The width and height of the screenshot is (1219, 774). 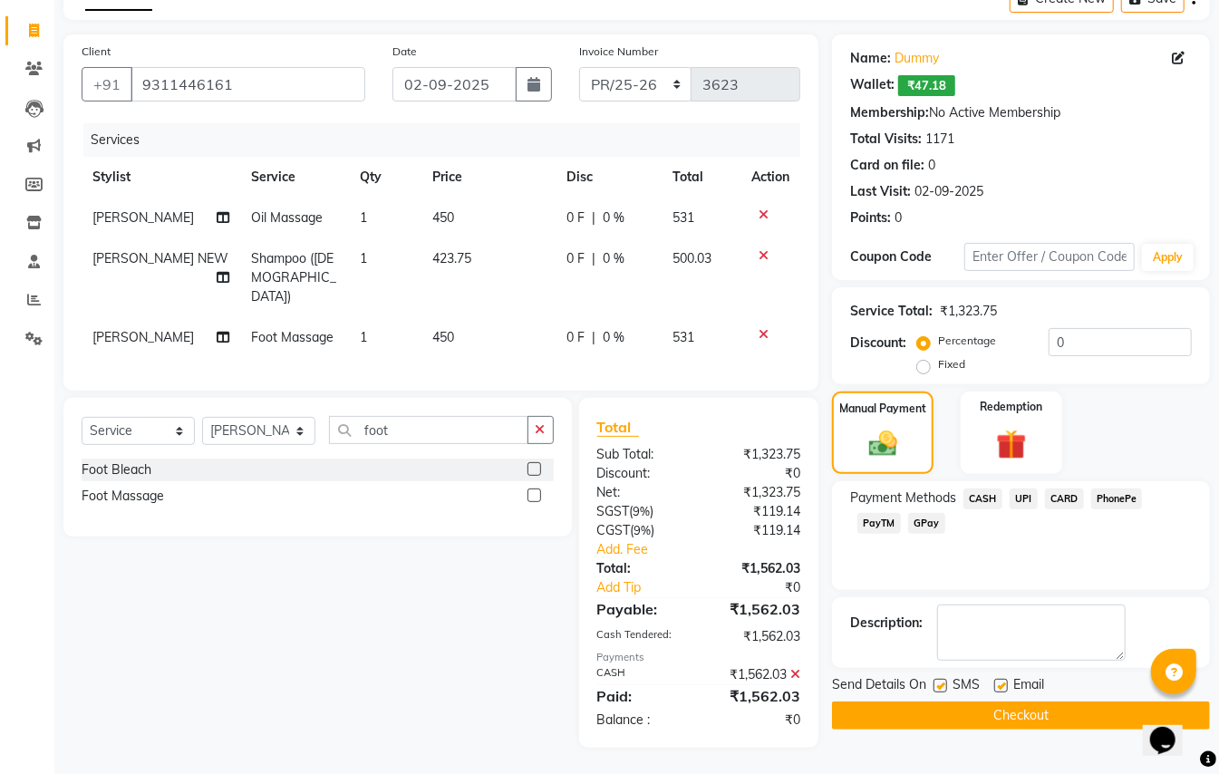 What do you see at coordinates (488, 177) in the screenshot?
I see `th: Price` at bounding box center [488, 177].